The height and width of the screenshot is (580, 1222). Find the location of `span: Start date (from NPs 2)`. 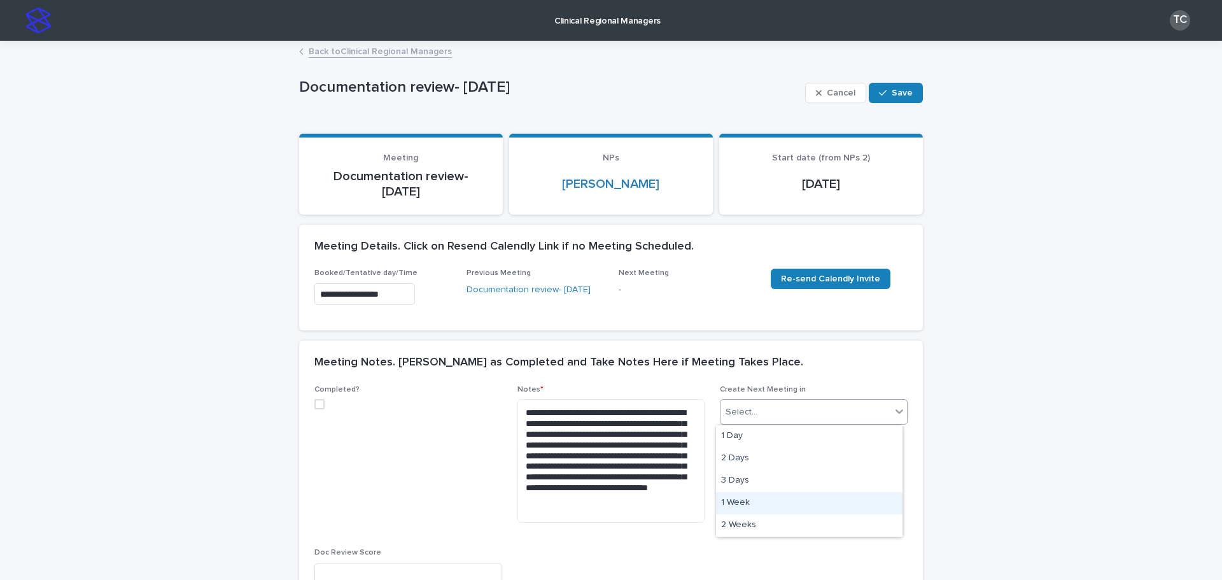

span: Start date (from NPs 2) is located at coordinates (821, 158).